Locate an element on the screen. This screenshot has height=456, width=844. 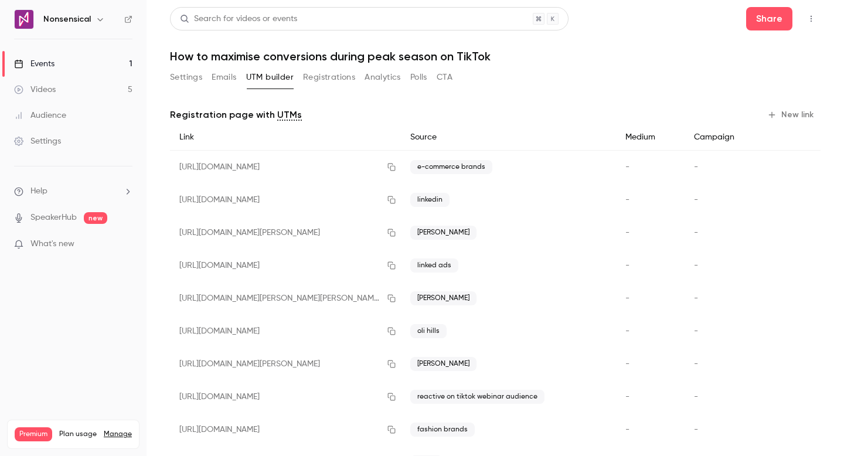
a: SpeakerHub is located at coordinates (53, 217).